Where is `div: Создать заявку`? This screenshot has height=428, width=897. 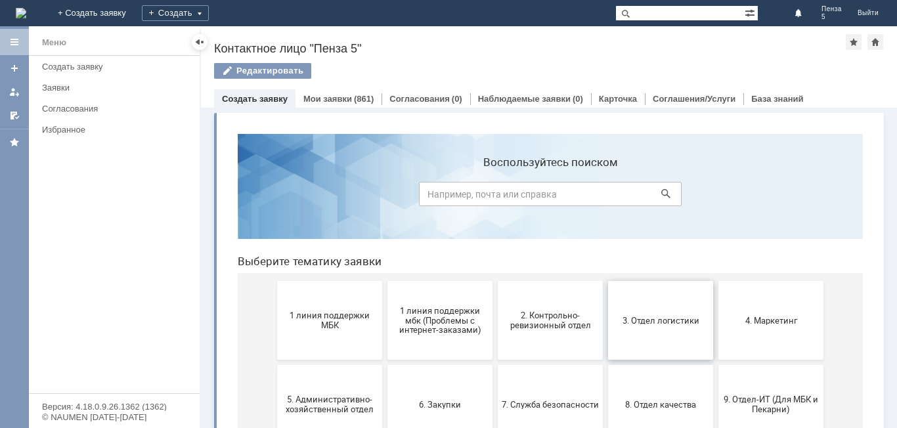
div: Создать заявку is located at coordinates (117, 66).